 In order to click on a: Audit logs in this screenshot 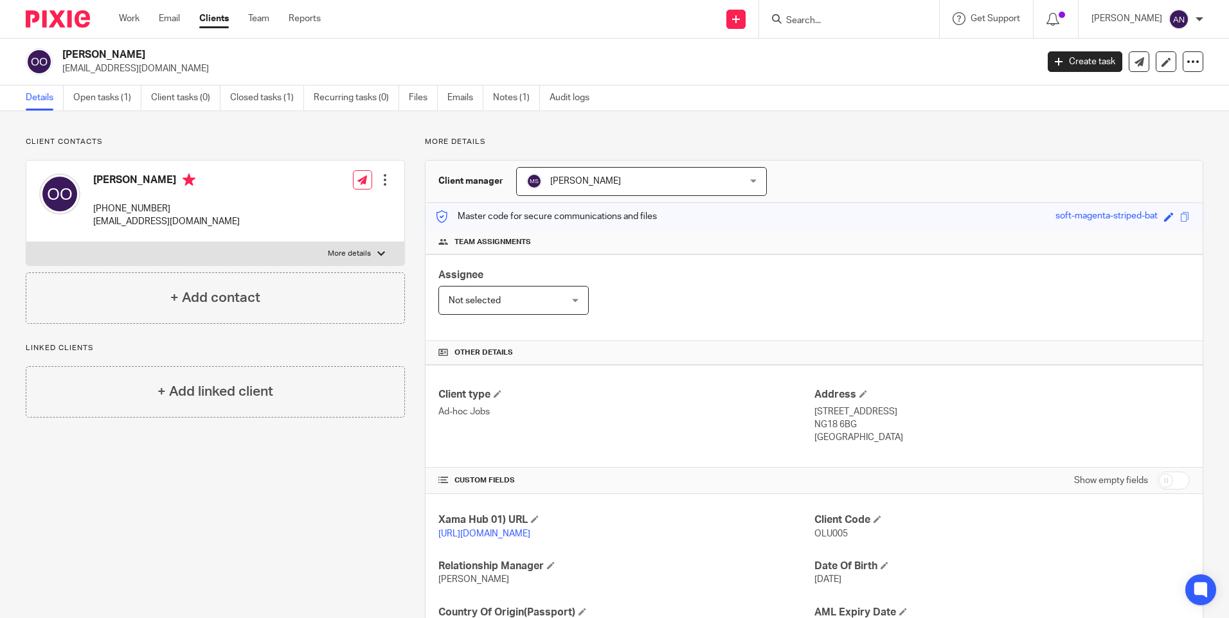, I will do `click(574, 98)`.